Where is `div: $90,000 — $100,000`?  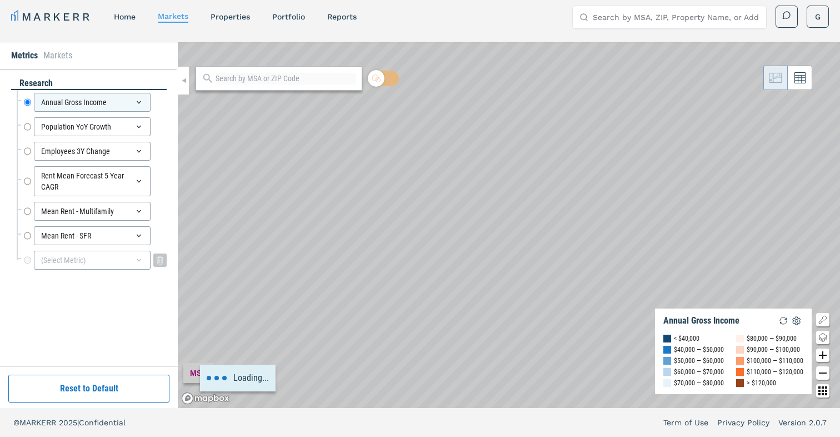
div: $90,000 — $100,000 is located at coordinates (774, 350).